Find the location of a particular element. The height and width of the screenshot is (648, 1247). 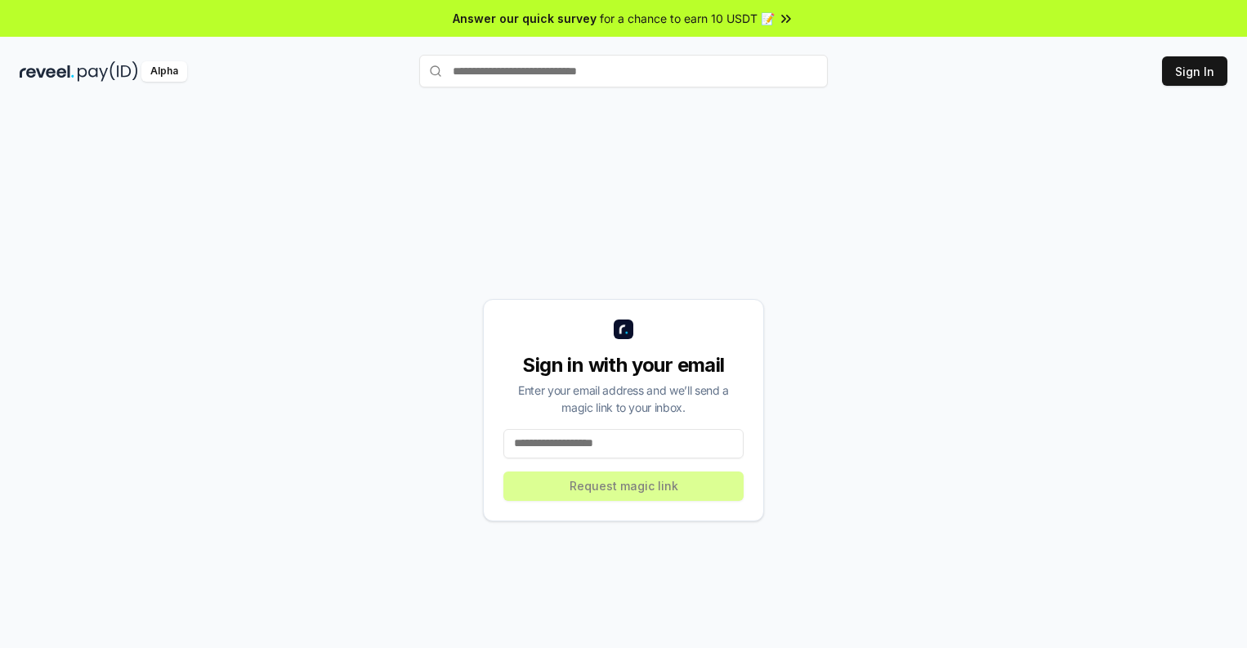

button: Sign In is located at coordinates (1195, 71).